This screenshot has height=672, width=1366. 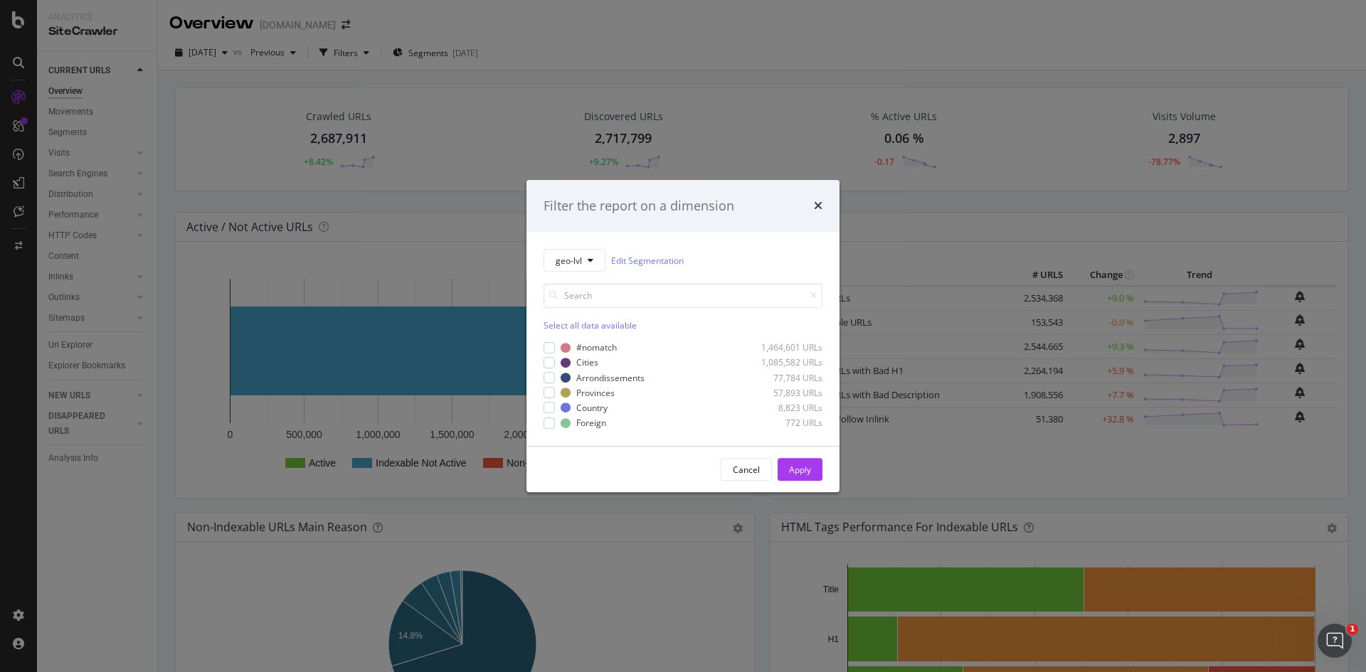 What do you see at coordinates (683, 336) in the screenshot?
I see `div: modal` at bounding box center [683, 336].